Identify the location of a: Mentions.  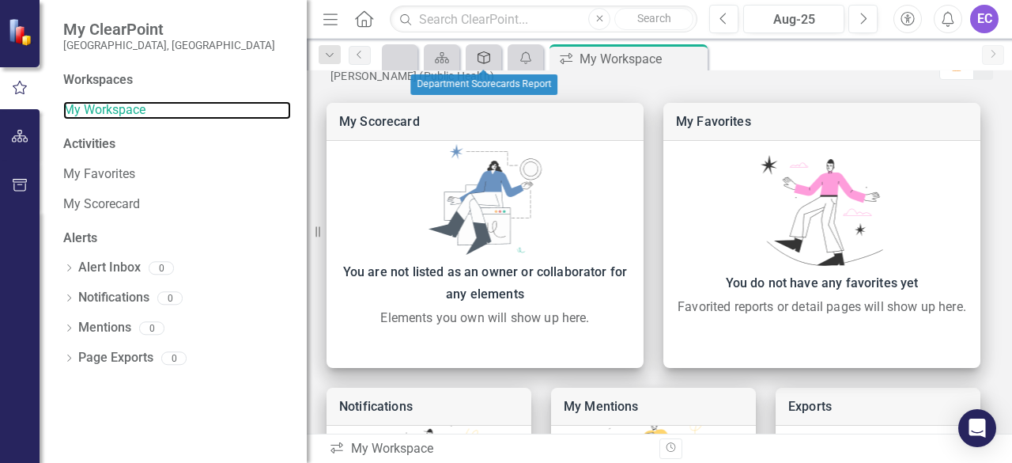
(104, 327).